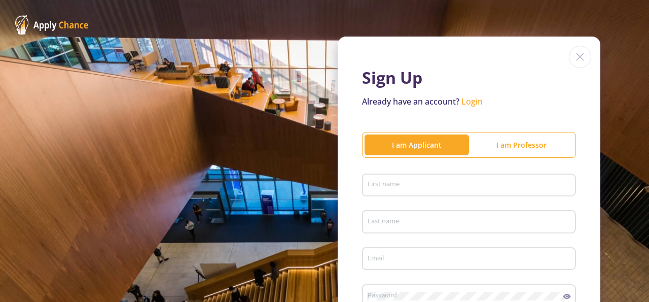 The width and height of the screenshot is (649, 302). I want to click on div: I am Applicant, so click(417, 145).